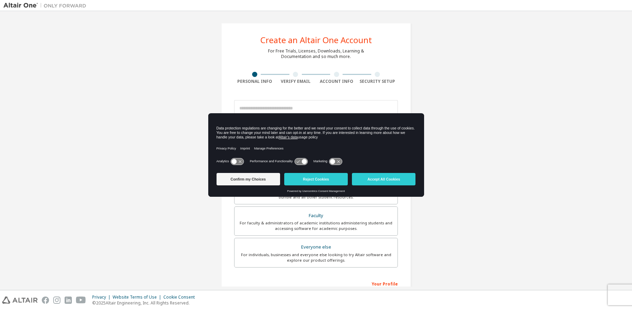 This screenshot has width=632, height=310. What do you see at coordinates (138, 297) in the screenshot?
I see `div: Website Terms of Use` at bounding box center [138, 297].